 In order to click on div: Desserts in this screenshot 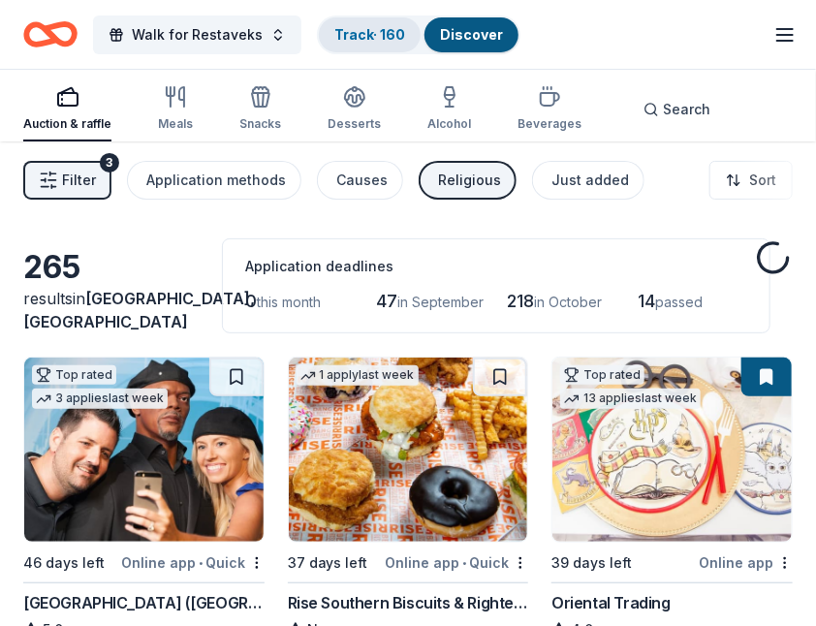, I will do `click(354, 124)`.